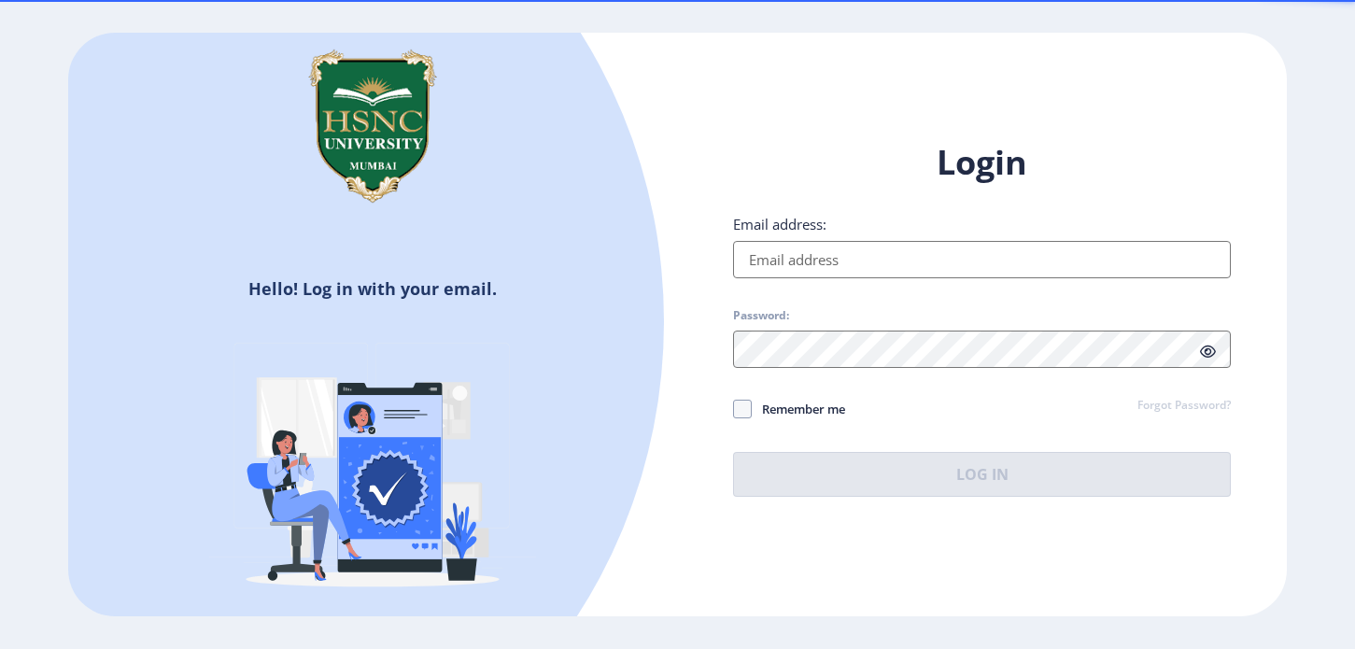 The image size is (1355, 649). Describe the element at coordinates (1184, 406) in the screenshot. I see `a: Forgot Password?` at that location.